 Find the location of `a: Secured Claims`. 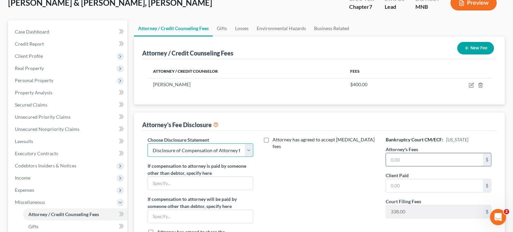

a: Secured Claims is located at coordinates (68, 105).